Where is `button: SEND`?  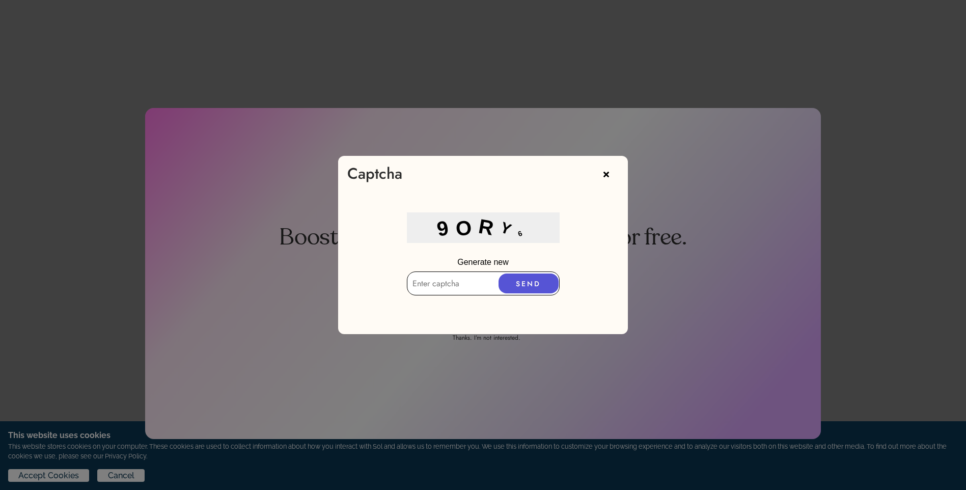
button: SEND is located at coordinates (528, 283).